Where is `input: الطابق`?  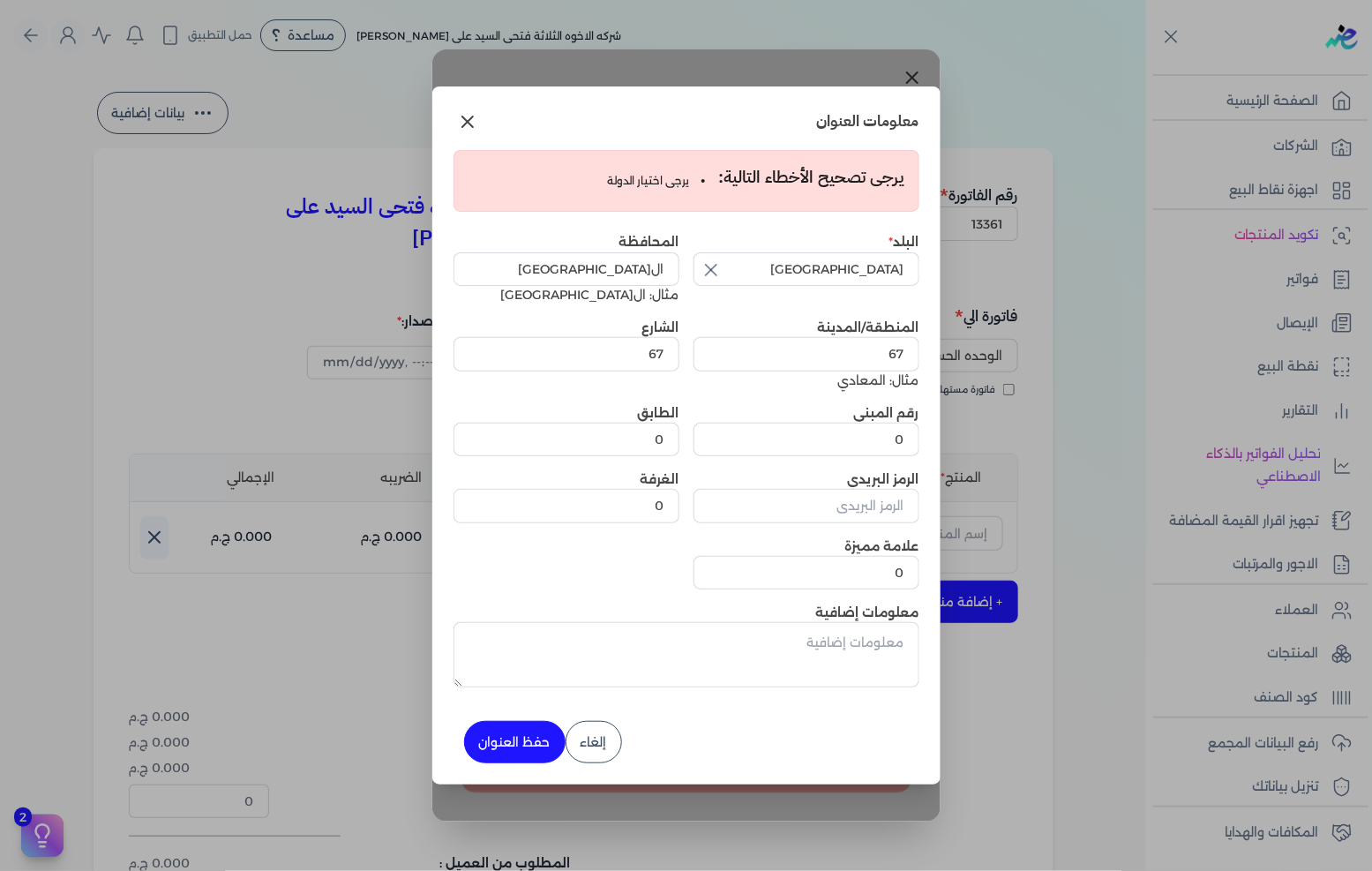
input: الطابق is located at coordinates (567, 440).